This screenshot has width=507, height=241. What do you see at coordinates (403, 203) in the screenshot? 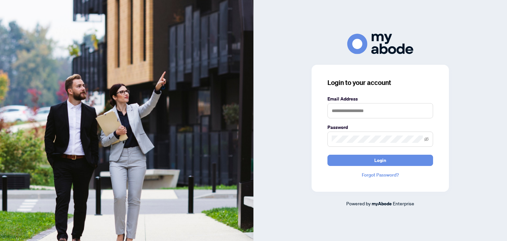
I see `span: Enterprise` at bounding box center [403, 203].